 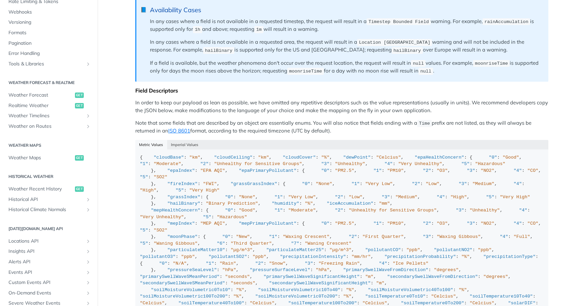 I want to click on a: Historical Climate NormalsShow subpages for Historical Climate Normals, so click(x=49, y=210).